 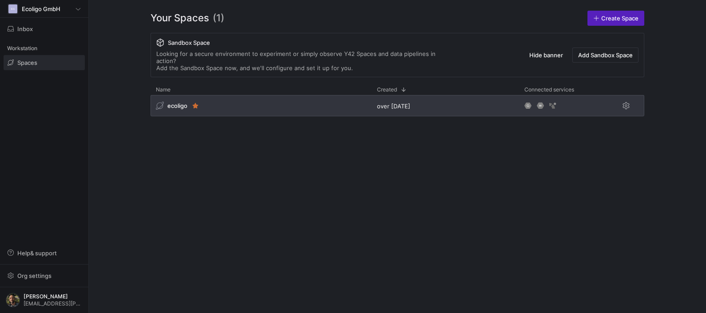 I want to click on span: Created, so click(x=387, y=90).